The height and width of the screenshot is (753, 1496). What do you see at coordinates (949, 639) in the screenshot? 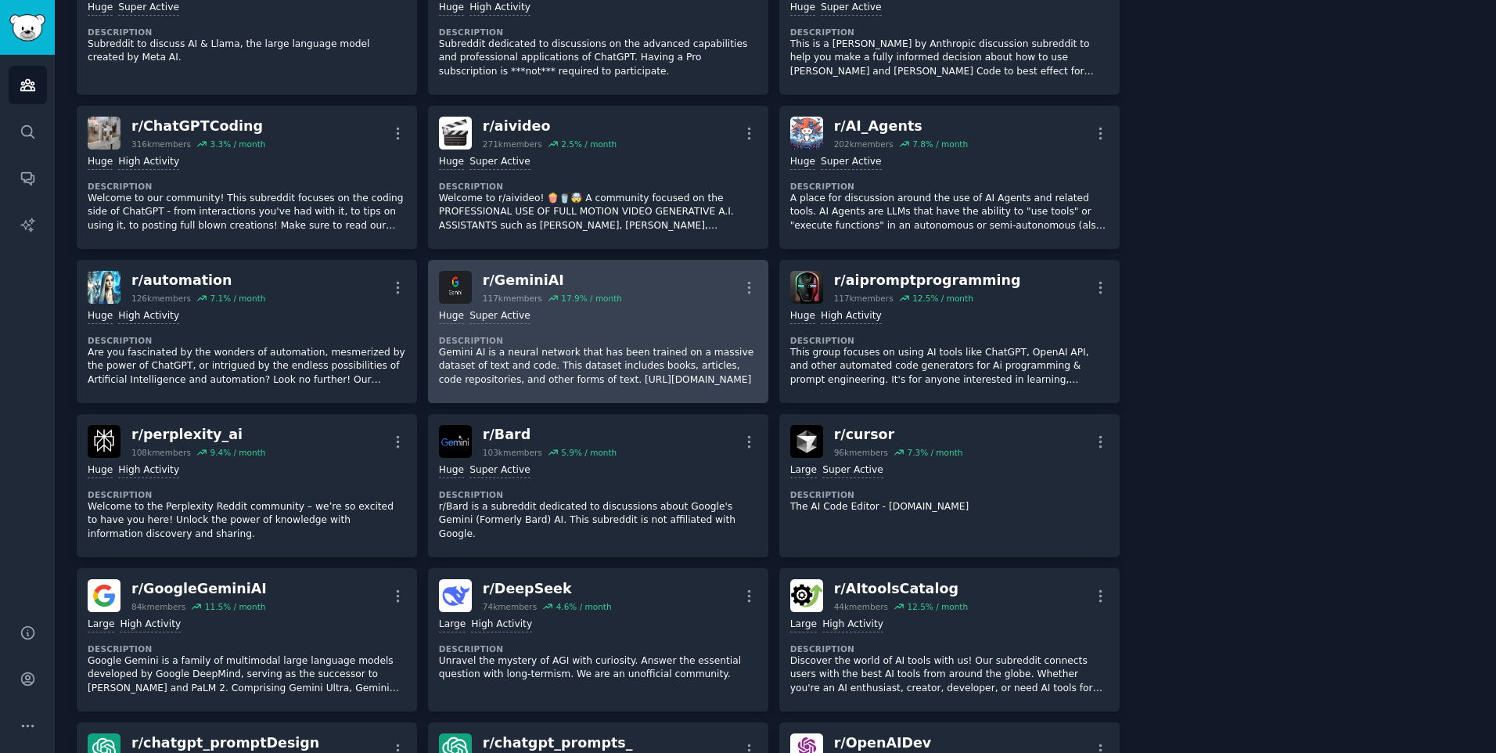
I see `a: AItoolsCatalogr/AItoolsCatalog44kmembers12.5% / monthLargeHigh ActivityDescriptionDiscover the wo...` at bounding box center [949, 639].